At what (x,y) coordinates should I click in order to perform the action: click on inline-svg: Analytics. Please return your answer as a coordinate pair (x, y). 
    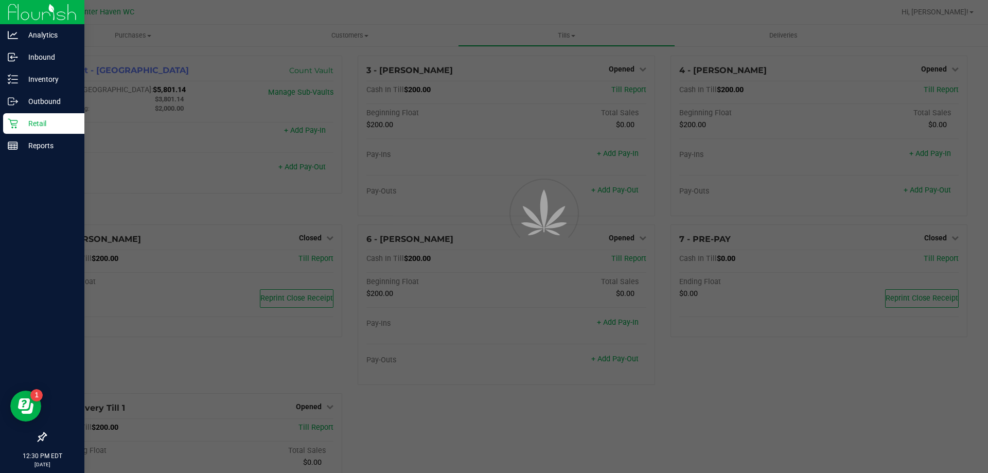
    Looking at the image, I should click on (13, 35).